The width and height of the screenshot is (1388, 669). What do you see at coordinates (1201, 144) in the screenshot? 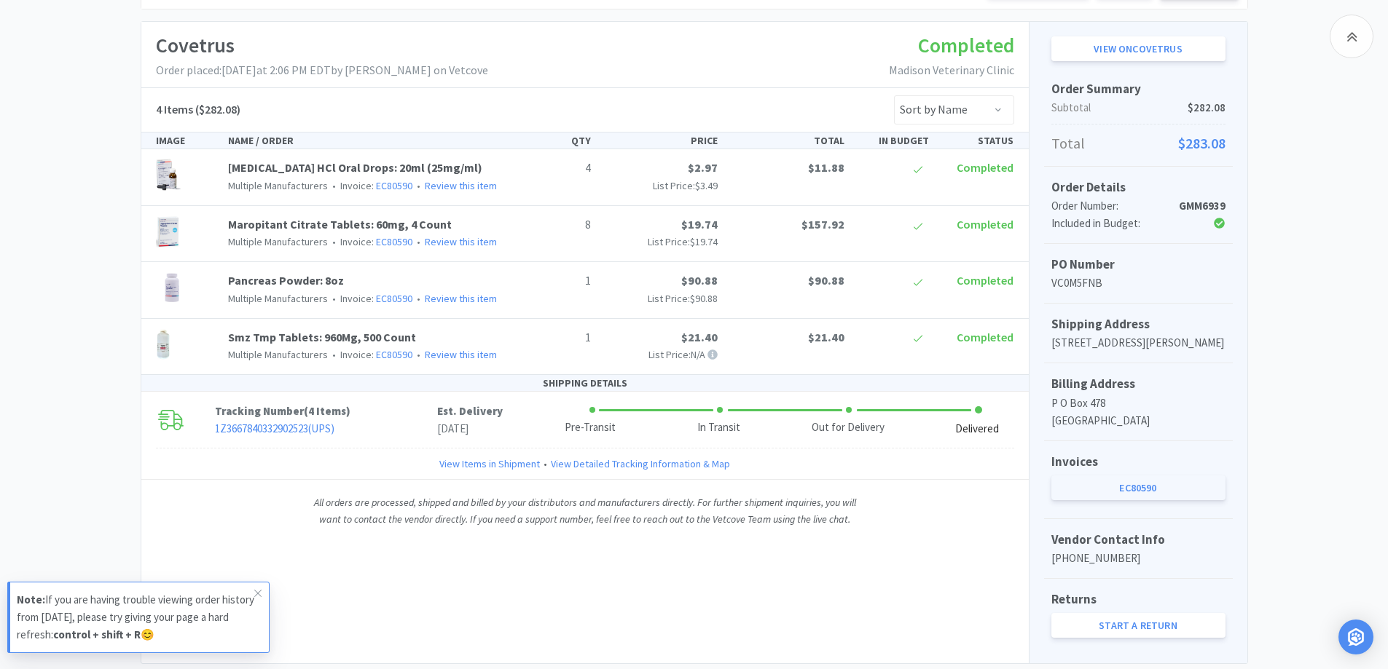
I see `span: $283.08` at bounding box center [1201, 144].